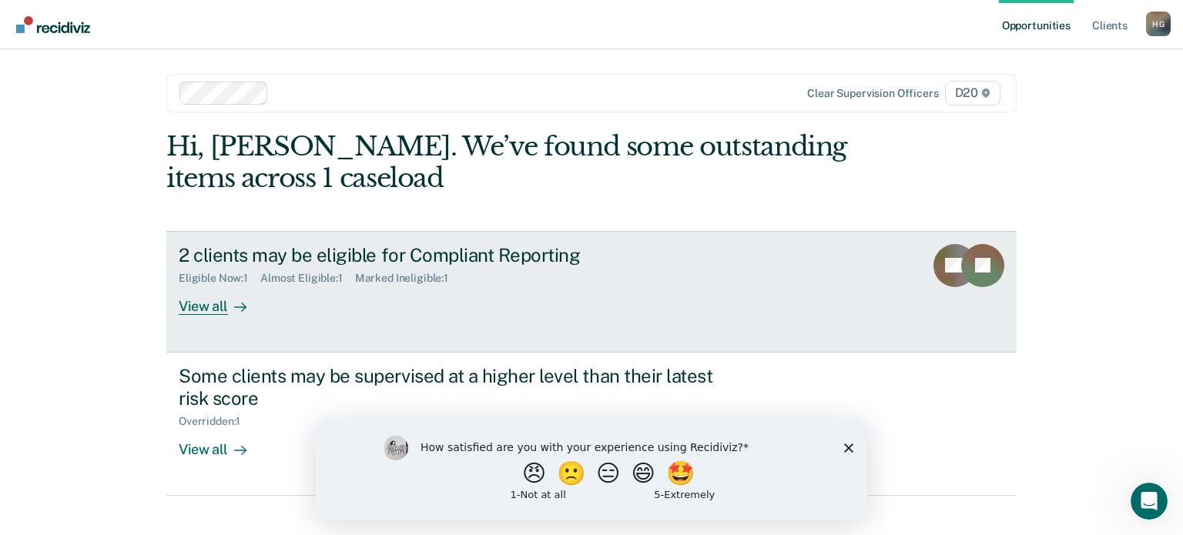  Describe the element at coordinates (591, 424) in the screenshot. I see `a: Some clients may be supervised at a higher level than their latest risk scoreOverridden:1View all` at that location.